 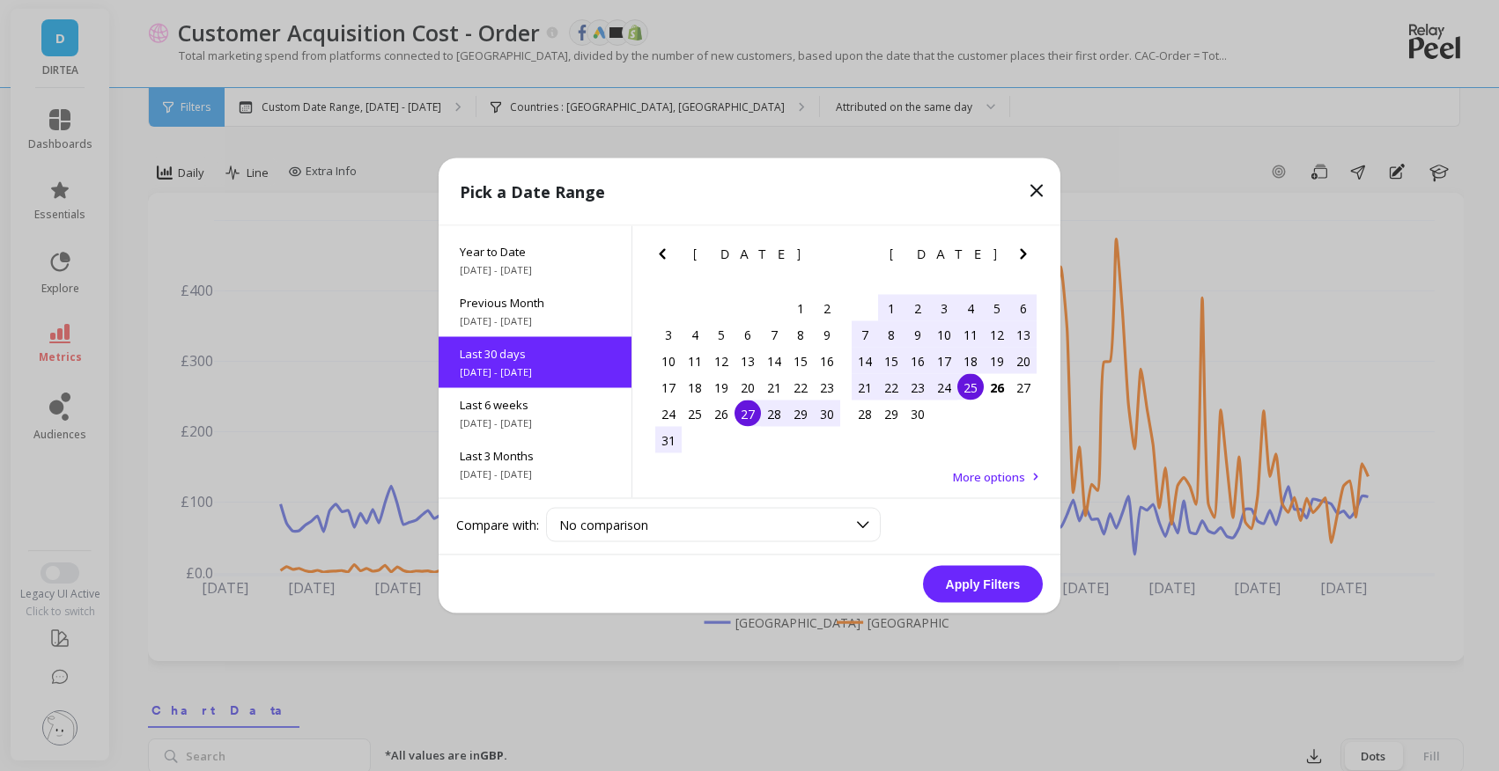 I want to click on div: Choose Tuesday, August 12th, 2025, so click(x=721, y=361).